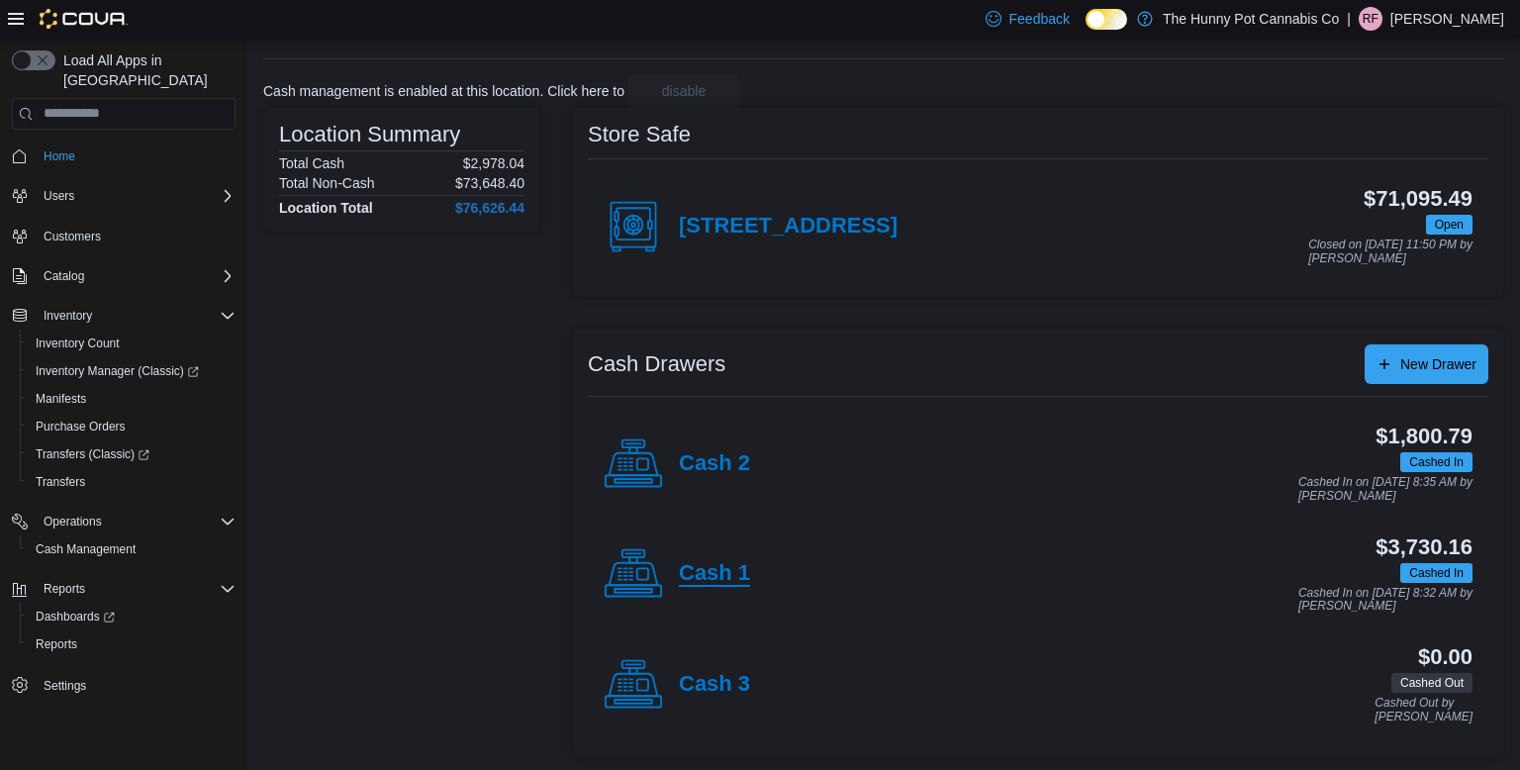 The image size is (1520, 770). What do you see at coordinates (1426, 364) in the screenshot?
I see `button: New Drawer` at bounding box center [1426, 364].